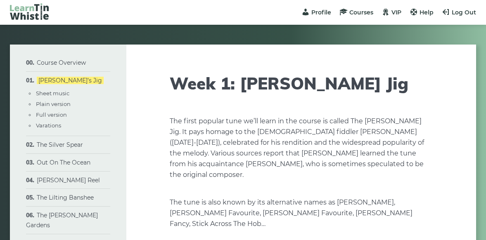 The image size is (486, 240). Describe the element at coordinates (458, 12) in the screenshot. I see `a: Log Out` at that location.